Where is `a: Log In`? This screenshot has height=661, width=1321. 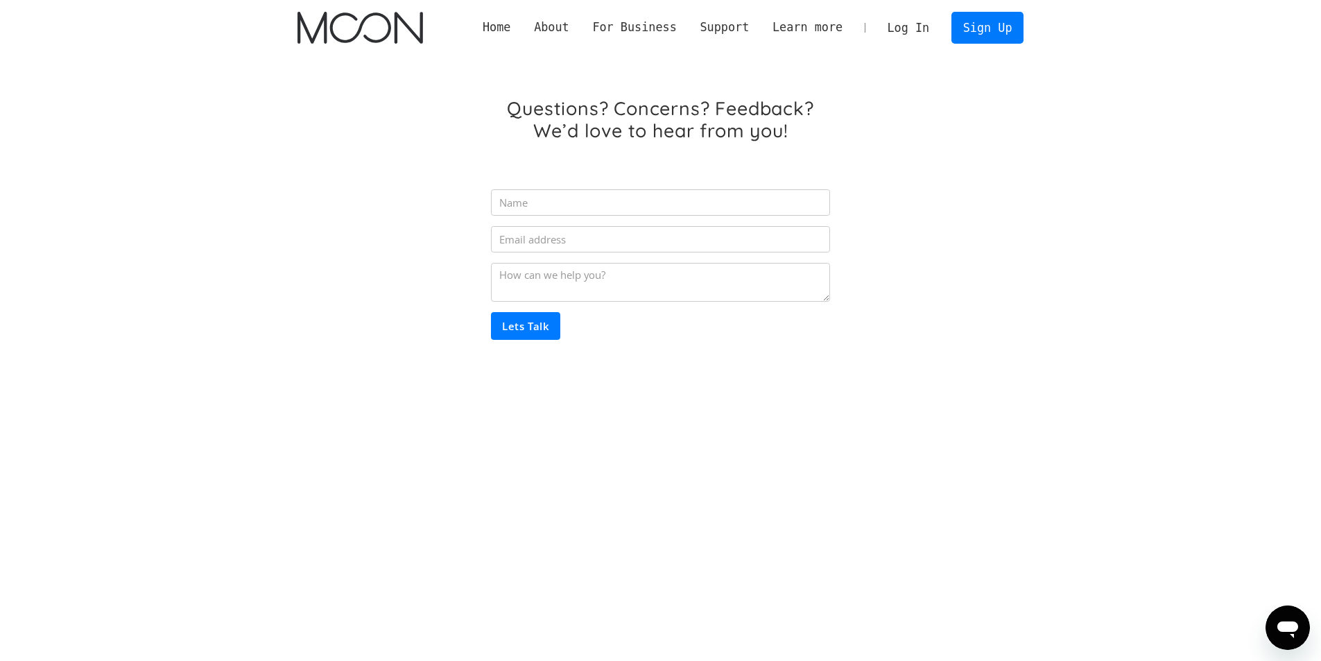 a: Log In is located at coordinates (908, 28).